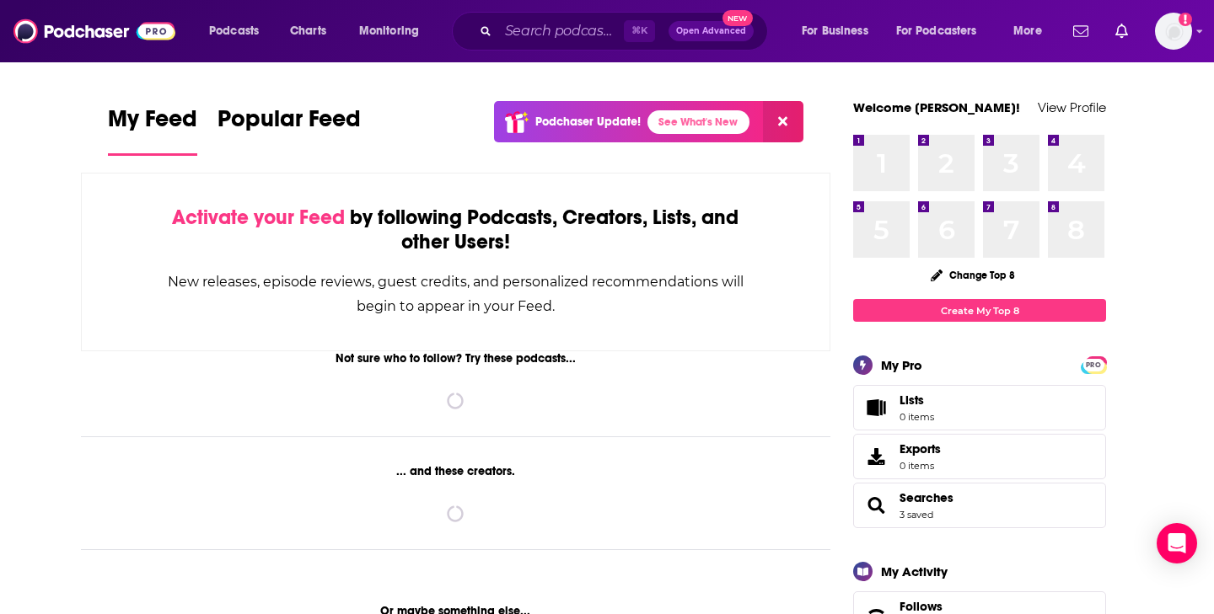 This screenshot has width=1214, height=614. I want to click on span: Charts, so click(308, 31).